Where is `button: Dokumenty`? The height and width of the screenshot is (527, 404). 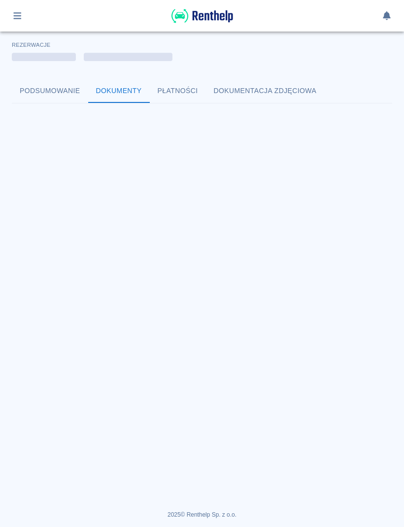
button: Dokumenty is located at coordinates (119, 91).